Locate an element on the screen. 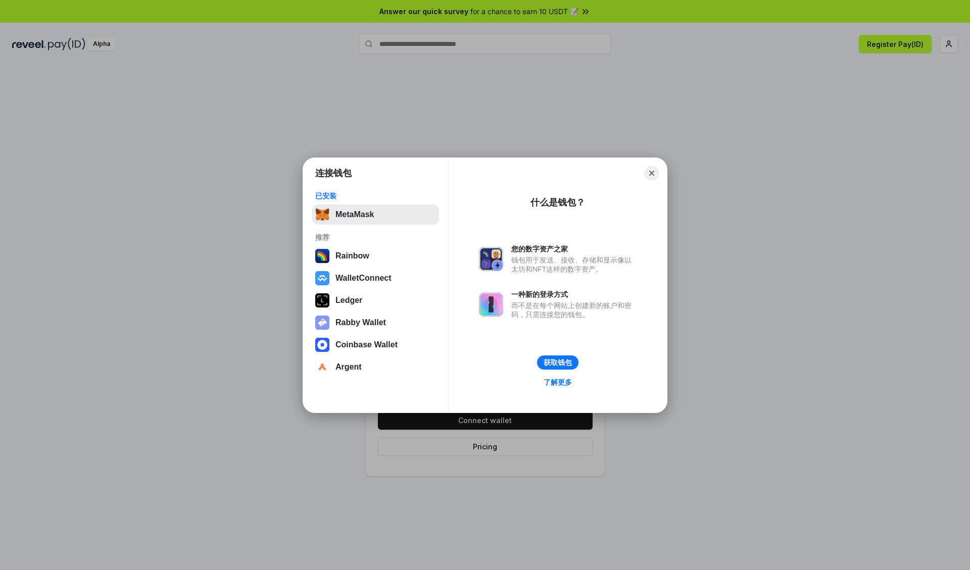  button: Rainbow is located at coordinates (375, 256).